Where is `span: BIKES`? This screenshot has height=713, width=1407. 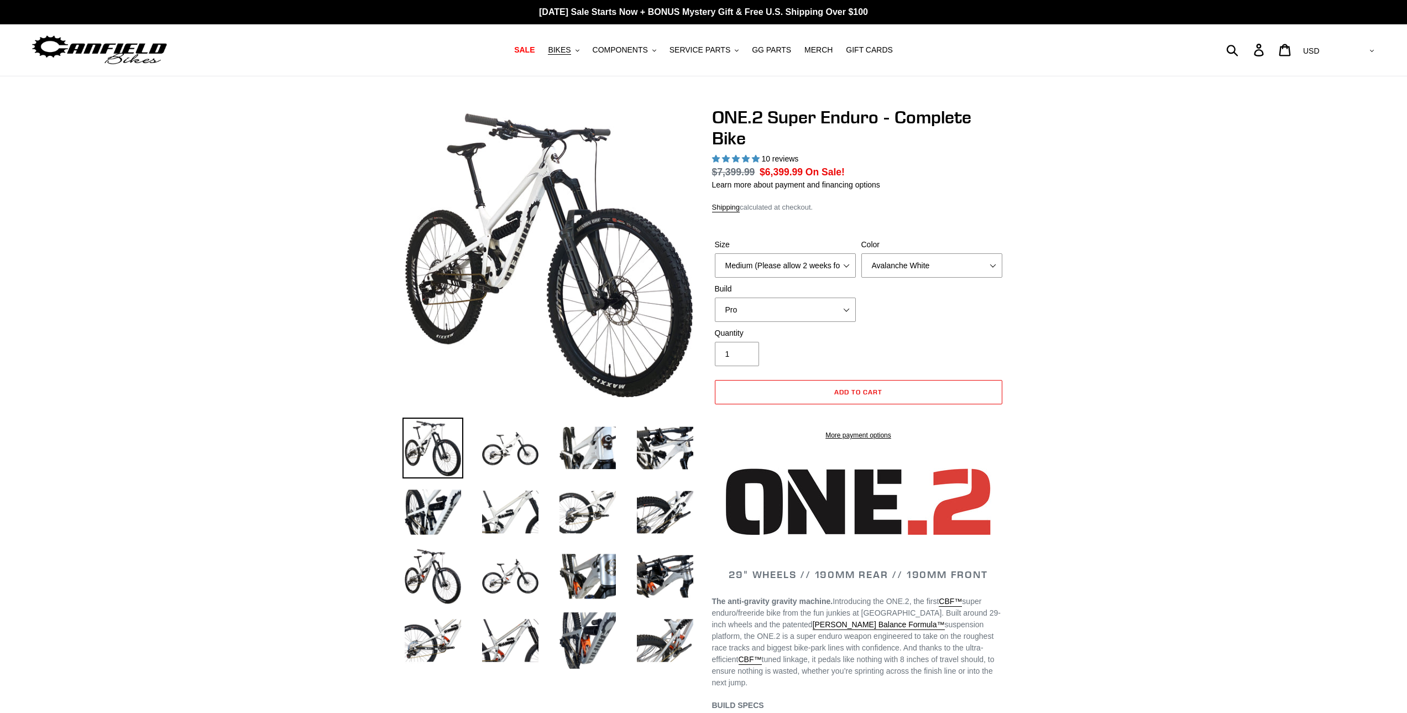
span: BIKES is located at coordinates (559, 50).